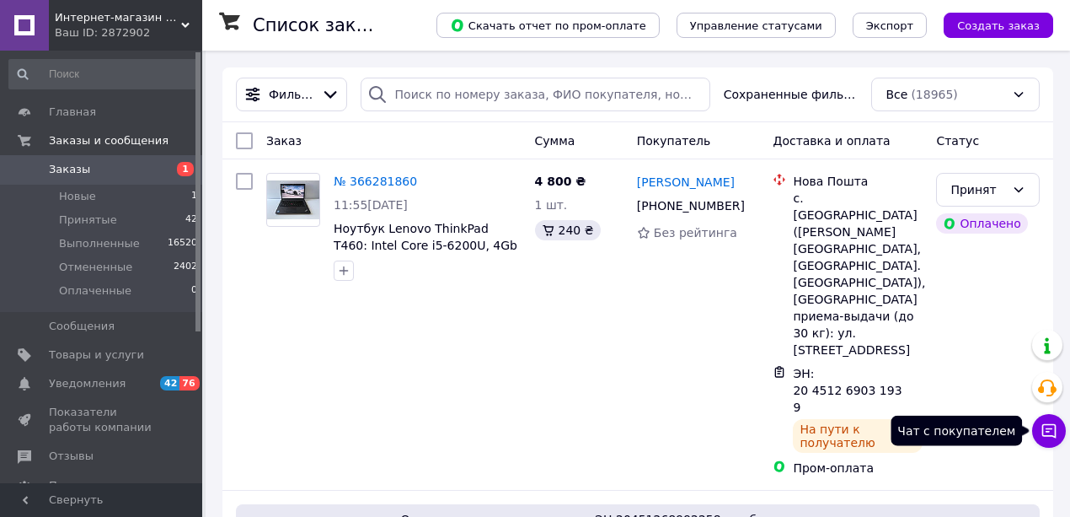 Image resolution: width=1070 pixels, height=517 pixels. What do you see at coordinates (674, 141) in the screenshot?
I see `span: Покупатель` at bounding box center [674, 141].